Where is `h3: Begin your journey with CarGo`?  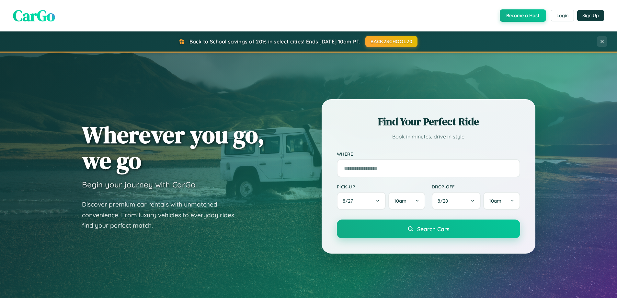 h3: Begin your journey with CarGo is located at coordinates (139, 184).